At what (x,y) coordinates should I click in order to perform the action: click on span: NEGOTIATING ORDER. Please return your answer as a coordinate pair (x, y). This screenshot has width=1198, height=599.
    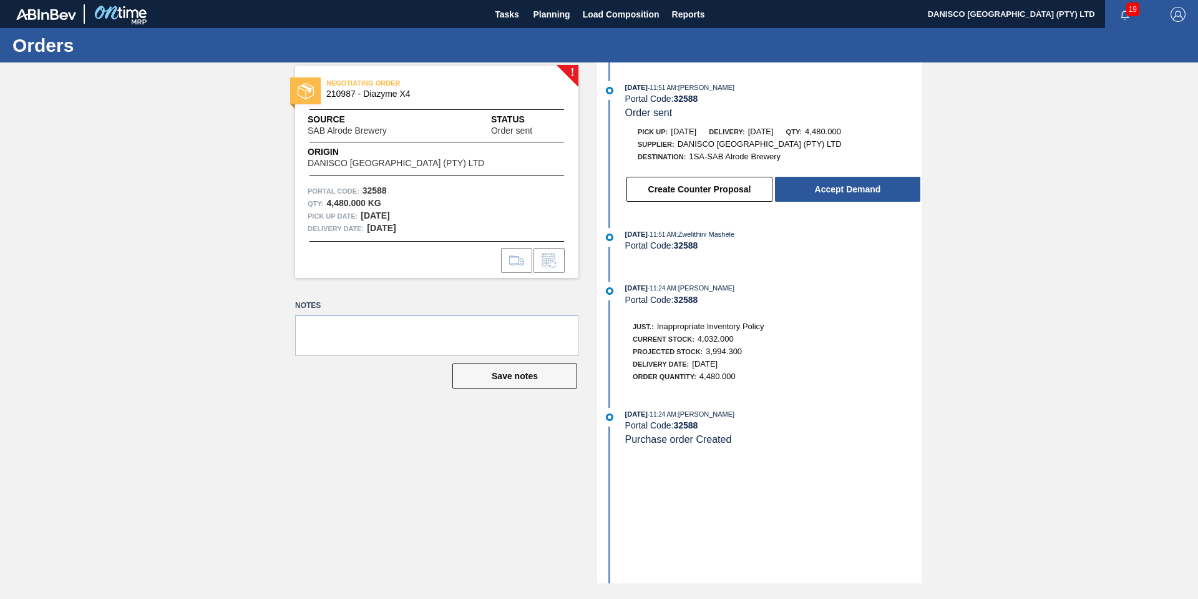
    Looking at the image, I should click on (414, 83).